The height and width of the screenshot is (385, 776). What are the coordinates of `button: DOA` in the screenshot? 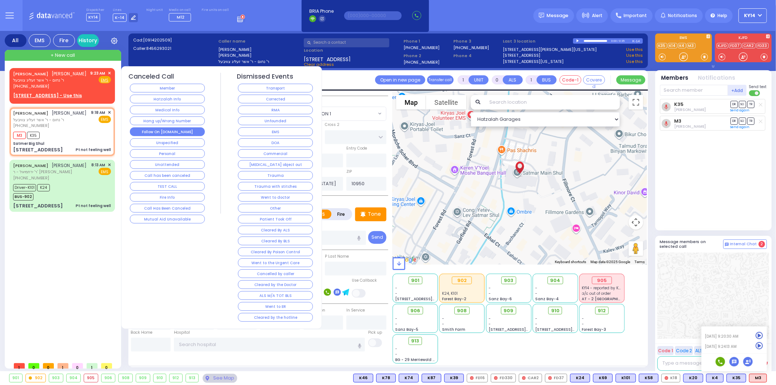 It's located at (275, 143).